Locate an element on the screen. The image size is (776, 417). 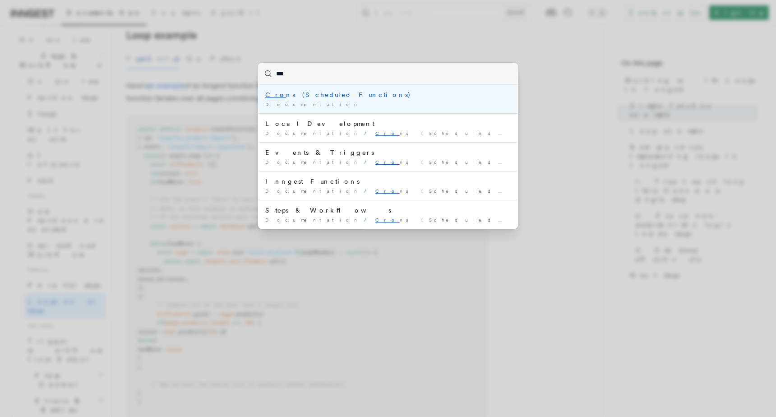
div: Events & Triggers is located at coordinates (388, 152).